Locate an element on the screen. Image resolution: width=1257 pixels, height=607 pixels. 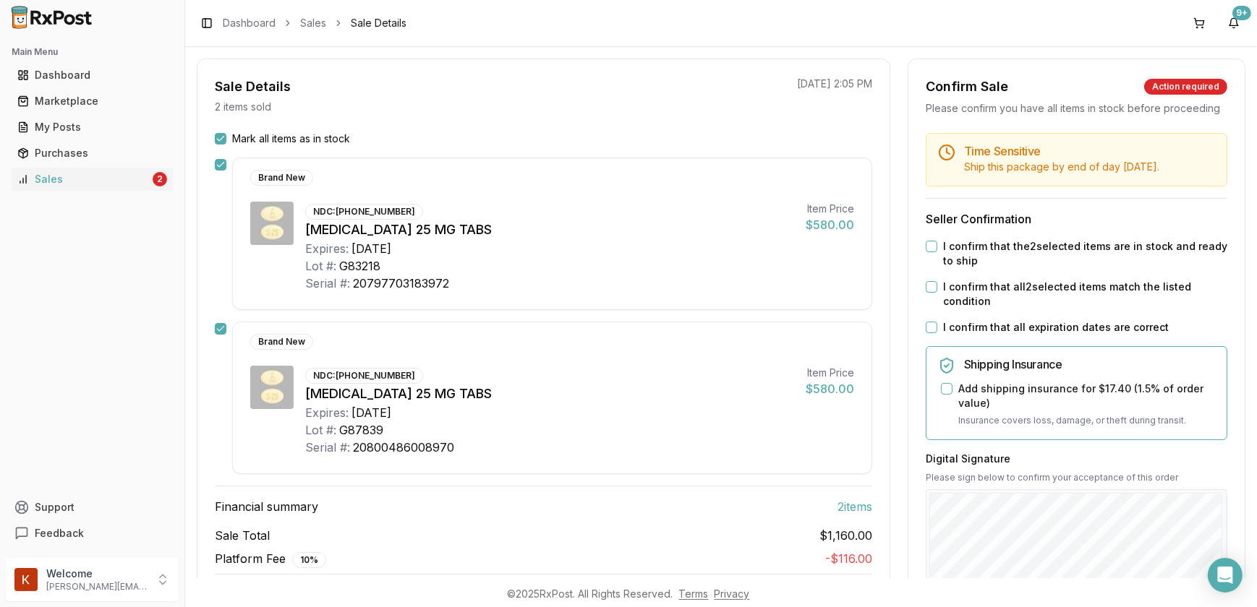
label: I confirm that all 2 selected items match the listed condition is located at coordinates (1085, 294).